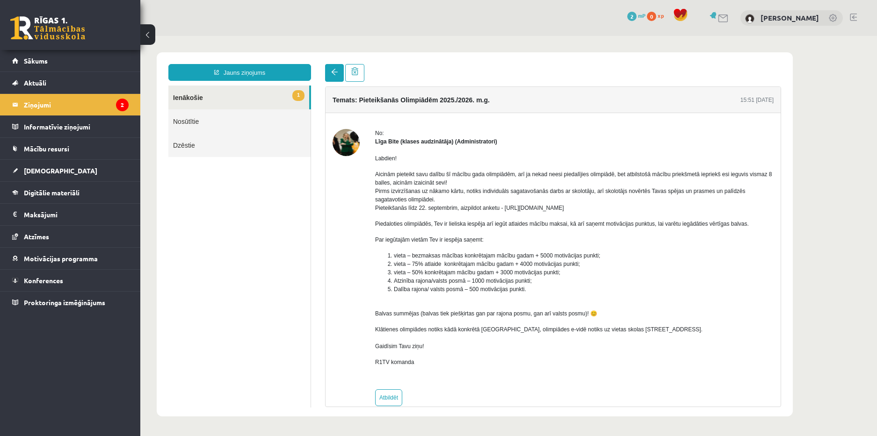 The width and height of the screenshot is (877, 436). Describe the element at coordinates (70, 237) in the screenshot. I see `a: Atzīmes` at that location.